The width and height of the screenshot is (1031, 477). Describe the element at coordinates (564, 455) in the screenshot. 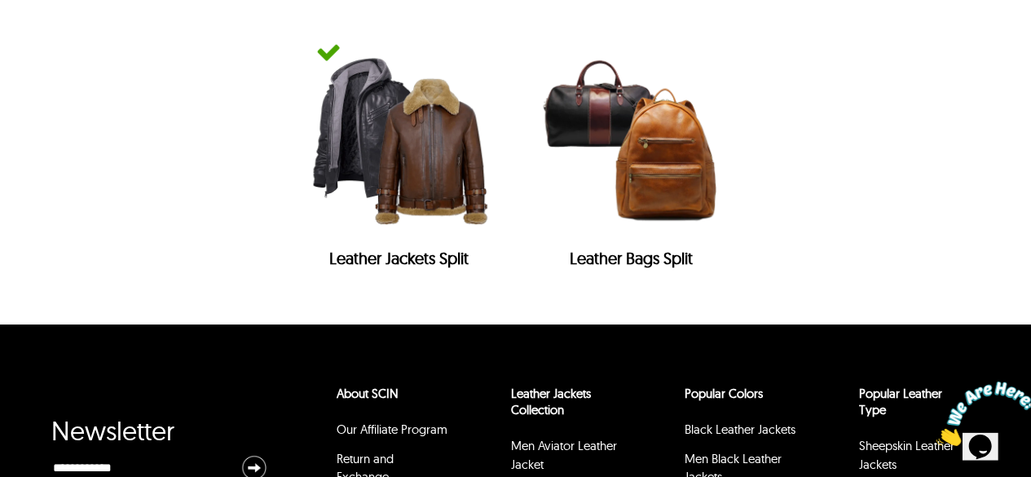

I see `a: Men Aviator Leather Jacket` at that location.